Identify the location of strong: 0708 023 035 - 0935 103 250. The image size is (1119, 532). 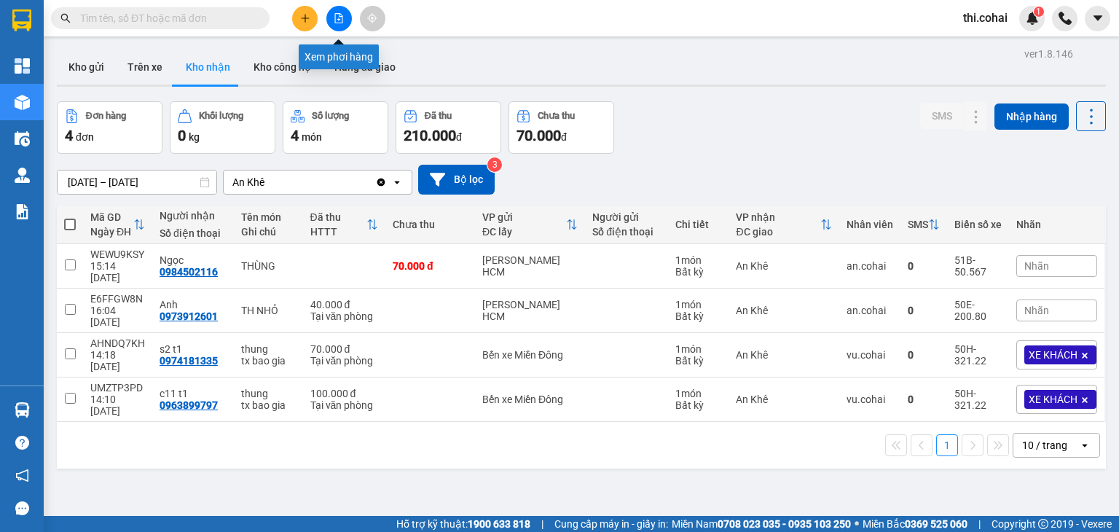
(784, 524).